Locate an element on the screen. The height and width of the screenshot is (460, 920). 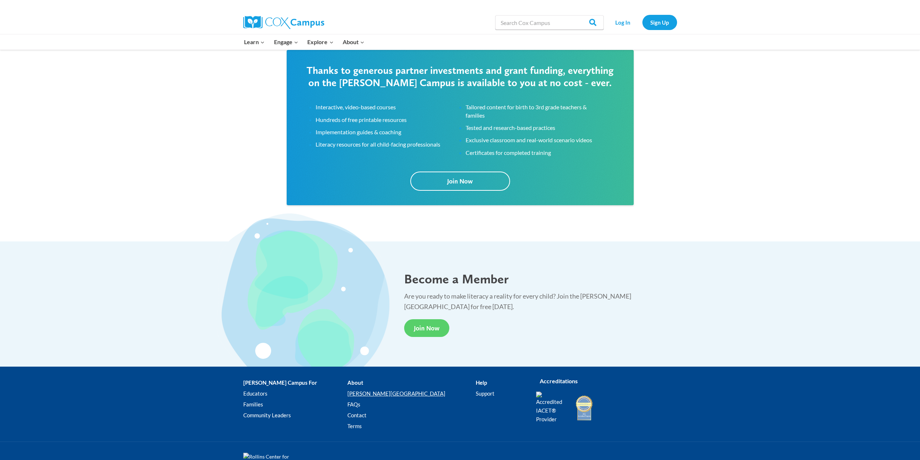
a: Sign Up is located at coordinates (660, 22).